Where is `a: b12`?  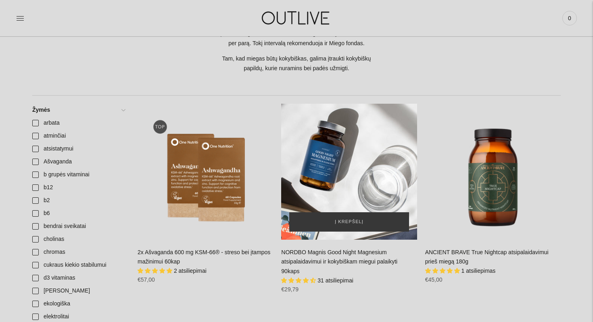 a: b12 is located at coordinates (78, 188).